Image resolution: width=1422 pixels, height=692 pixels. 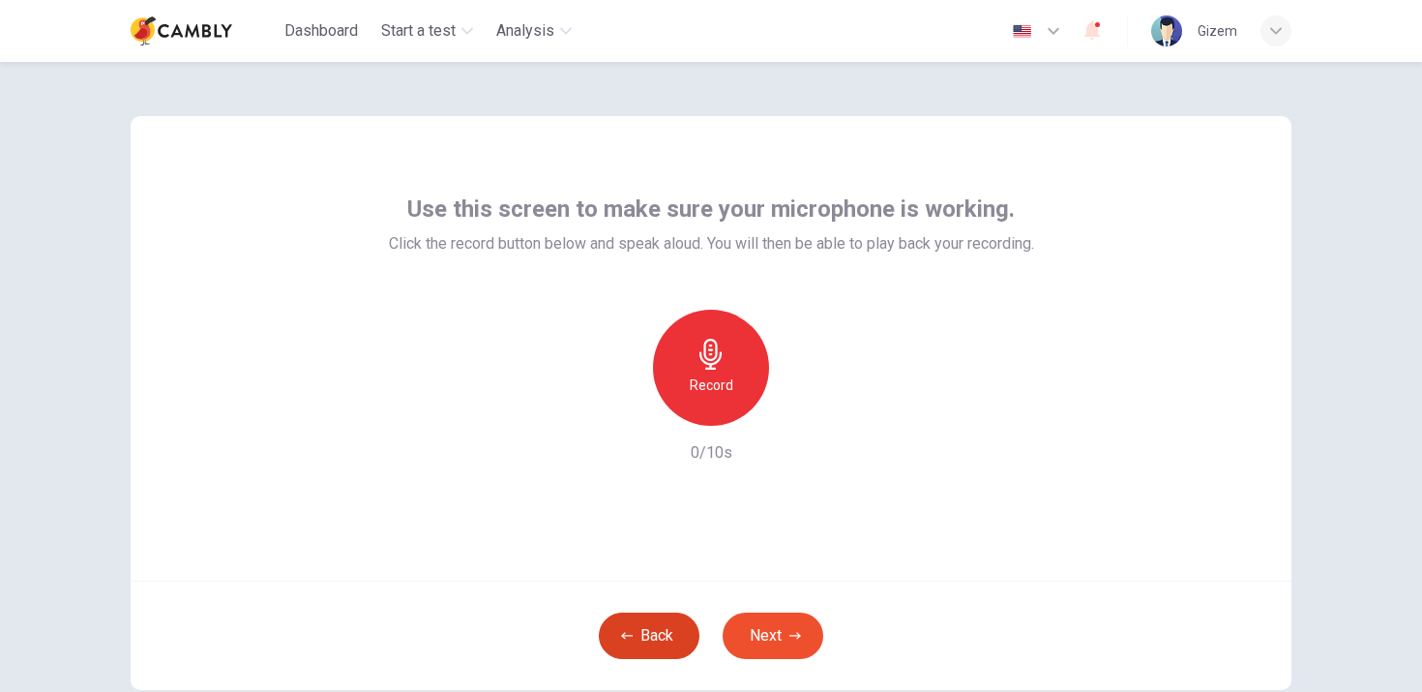 What do you see at coordinates (1167, 31) in the screenshot?
I see `img: Profile picture` at bounding box center [1167, 31].